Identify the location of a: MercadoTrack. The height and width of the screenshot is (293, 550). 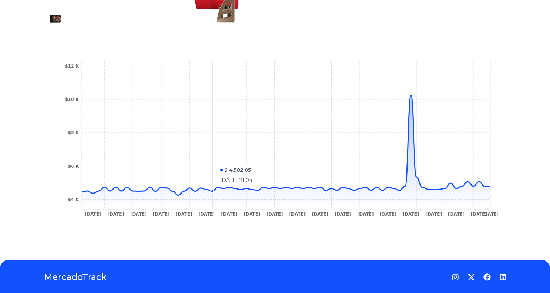
(75, 277).